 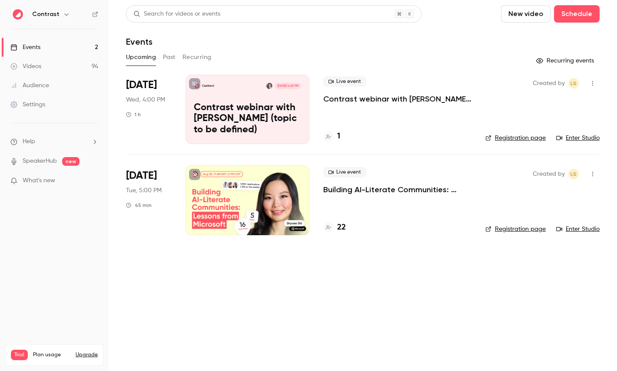 What do you see at coordinates (525, 14) in the screenshot?
I see `button: New video` at bounding box center [525, 14].